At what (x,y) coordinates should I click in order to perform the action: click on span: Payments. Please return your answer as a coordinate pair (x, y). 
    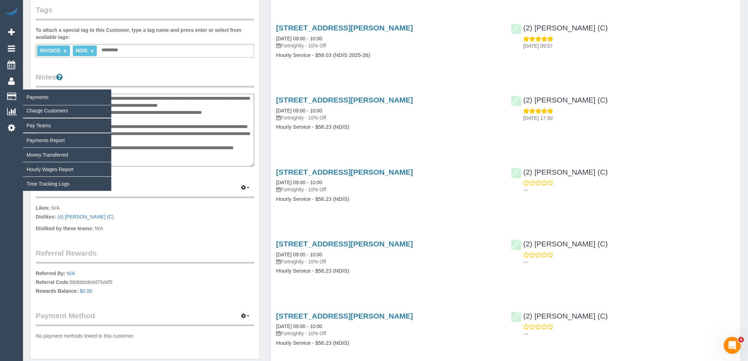
    Looking at the image, I should click on (67, 97).